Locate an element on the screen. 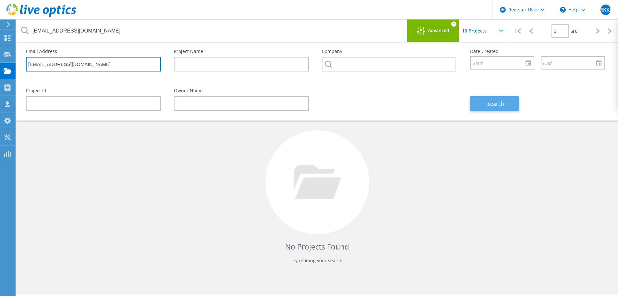  input: Start is located at coordinates (500, 63).